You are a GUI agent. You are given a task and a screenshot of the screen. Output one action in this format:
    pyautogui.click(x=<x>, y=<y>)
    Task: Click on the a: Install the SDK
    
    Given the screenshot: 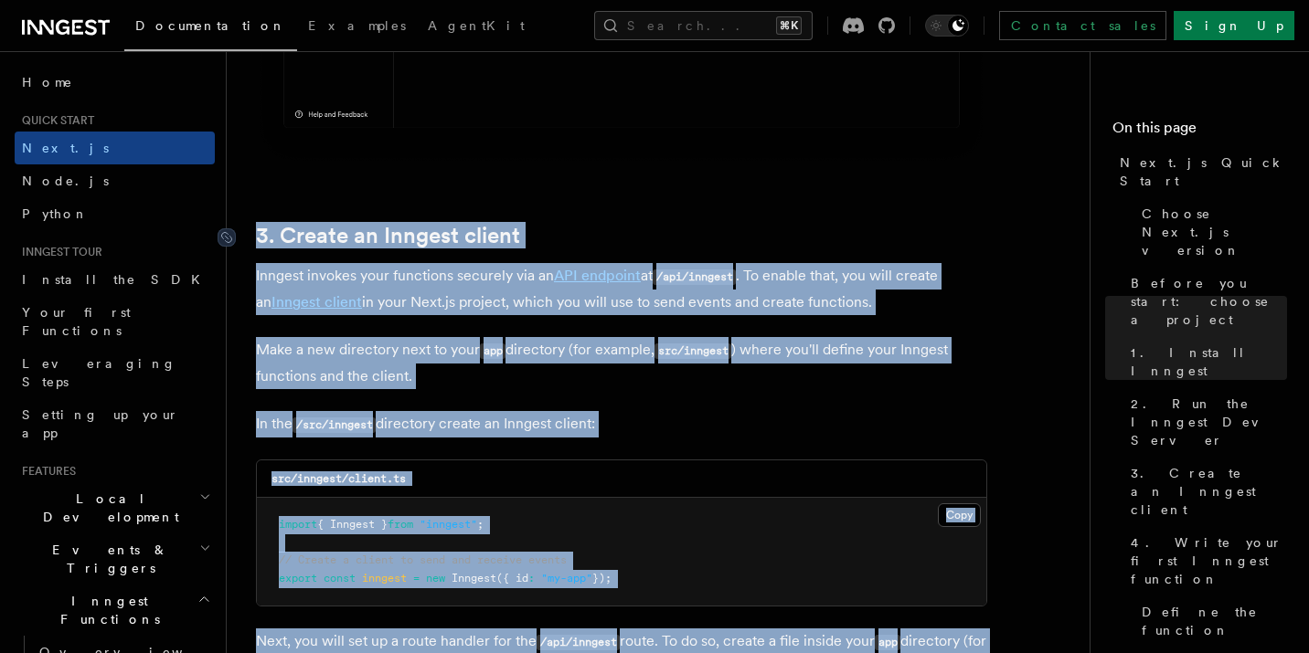 What is the action you would take?
    pyautogui.click(x=114, y=280)
    